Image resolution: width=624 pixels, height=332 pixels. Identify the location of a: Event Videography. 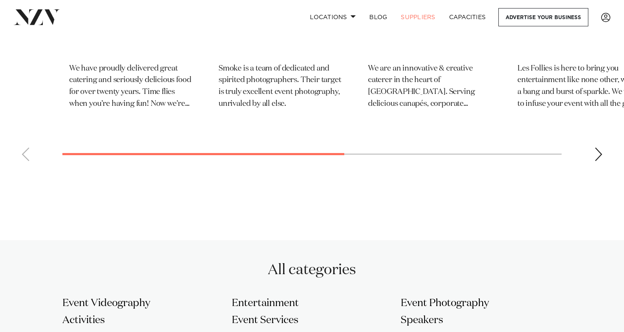
(143, 303).